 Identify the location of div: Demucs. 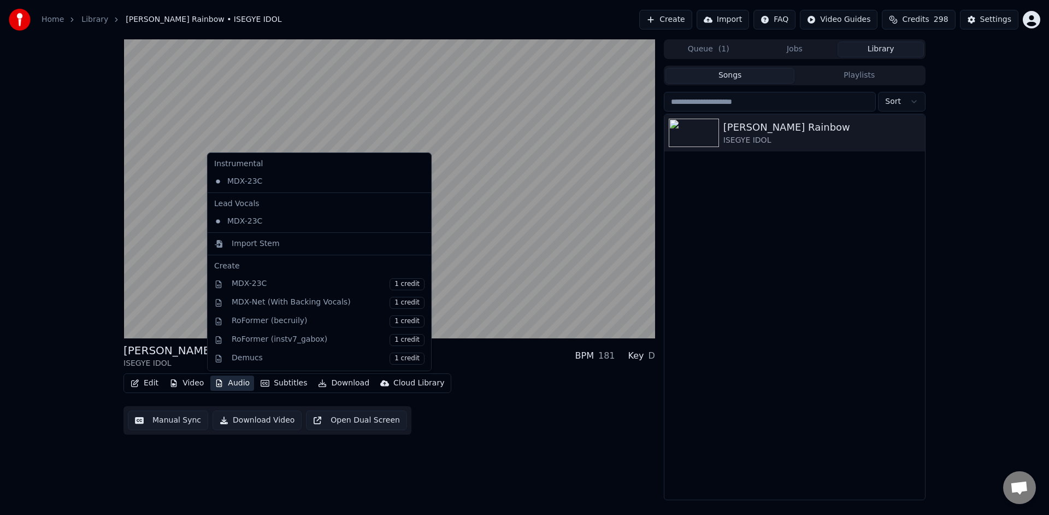
(328, 358).